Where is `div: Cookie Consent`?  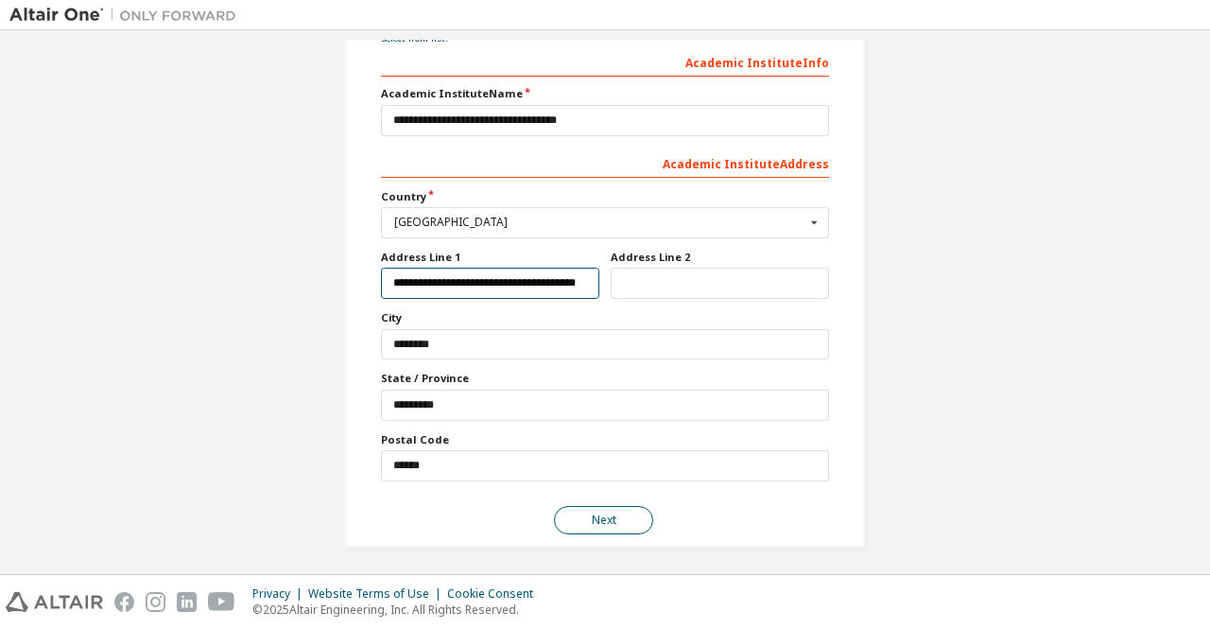
div: Cookie Consent is located at coordinates (495, 594).